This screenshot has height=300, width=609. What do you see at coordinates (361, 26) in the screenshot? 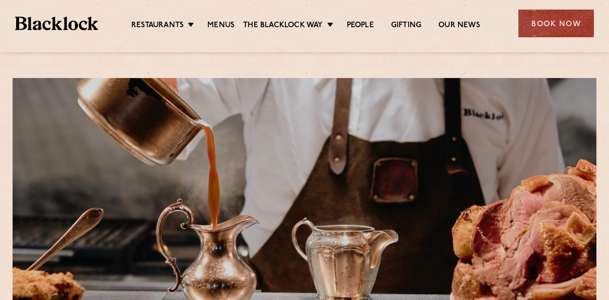
I see `a: People` at bounding box center [361, 26].